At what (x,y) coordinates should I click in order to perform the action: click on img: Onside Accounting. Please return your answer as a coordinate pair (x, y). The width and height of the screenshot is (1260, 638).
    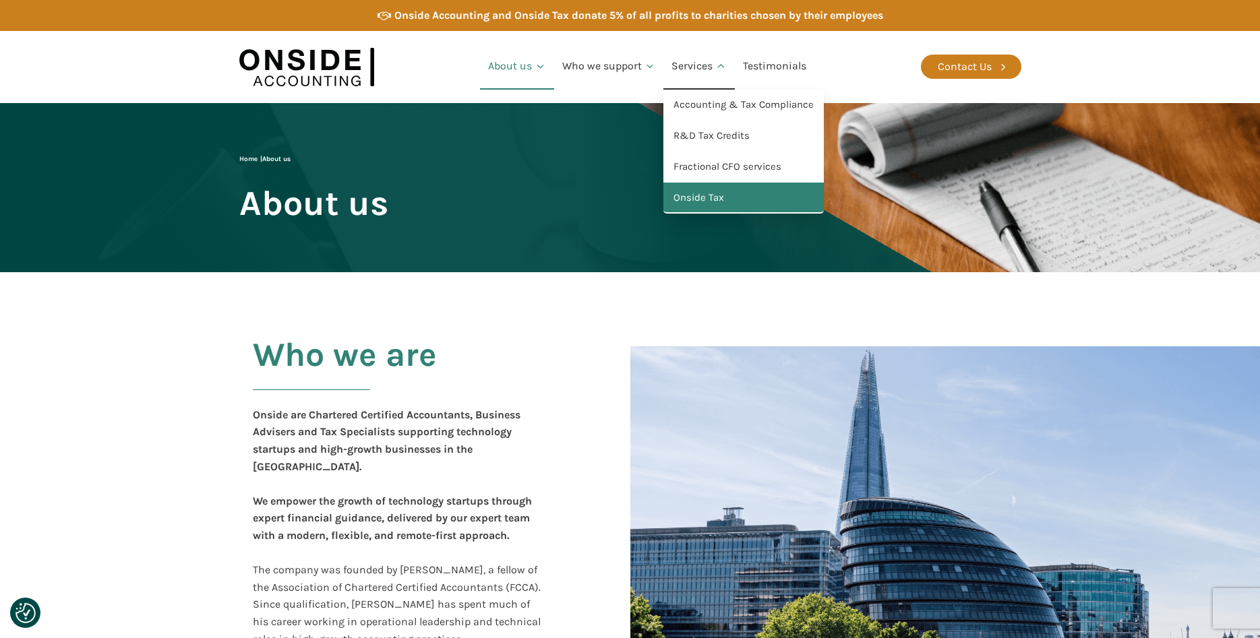
    Looking at the image, I should click on (307, 67).